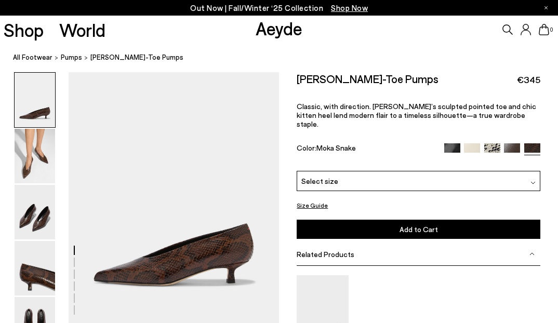 This screenshot has width=558, height=323. Describe the element at coordinates (528, 79) in the screenshot. I see `span: €345` at that location.